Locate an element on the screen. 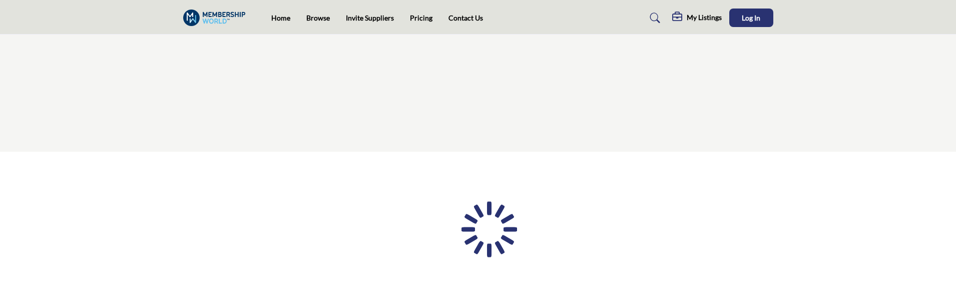  h5: My Listings is located at coordinates (704, 18).